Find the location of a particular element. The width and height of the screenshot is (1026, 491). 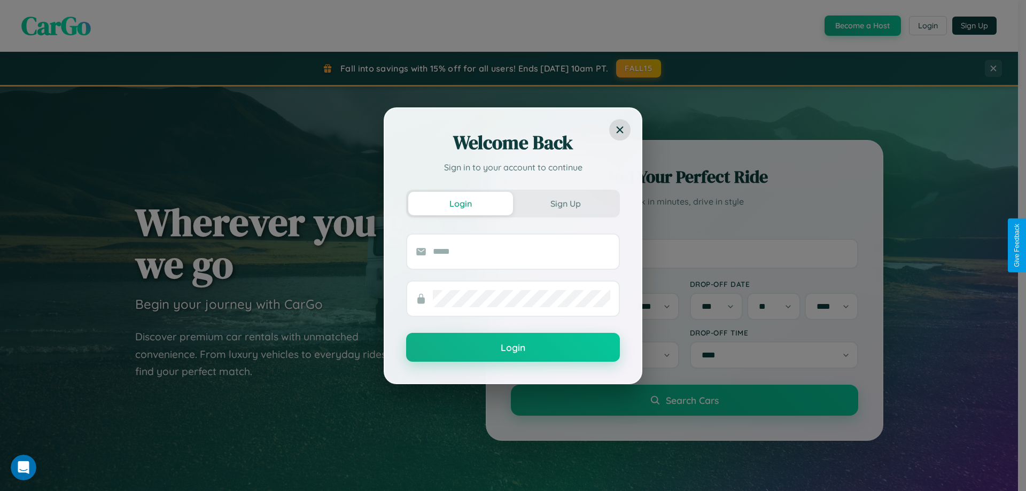

button: Sign Up is located at coordinates (565, 204).